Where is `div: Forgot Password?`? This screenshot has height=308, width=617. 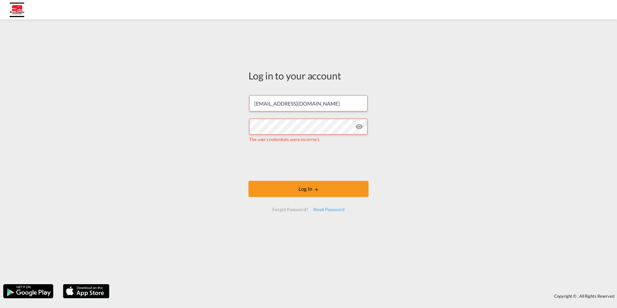 div: Forgot Password? is located at coordinates (290, 209).